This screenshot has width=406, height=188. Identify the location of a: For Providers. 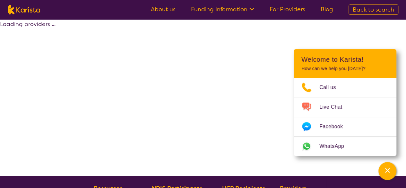
(287, 9).